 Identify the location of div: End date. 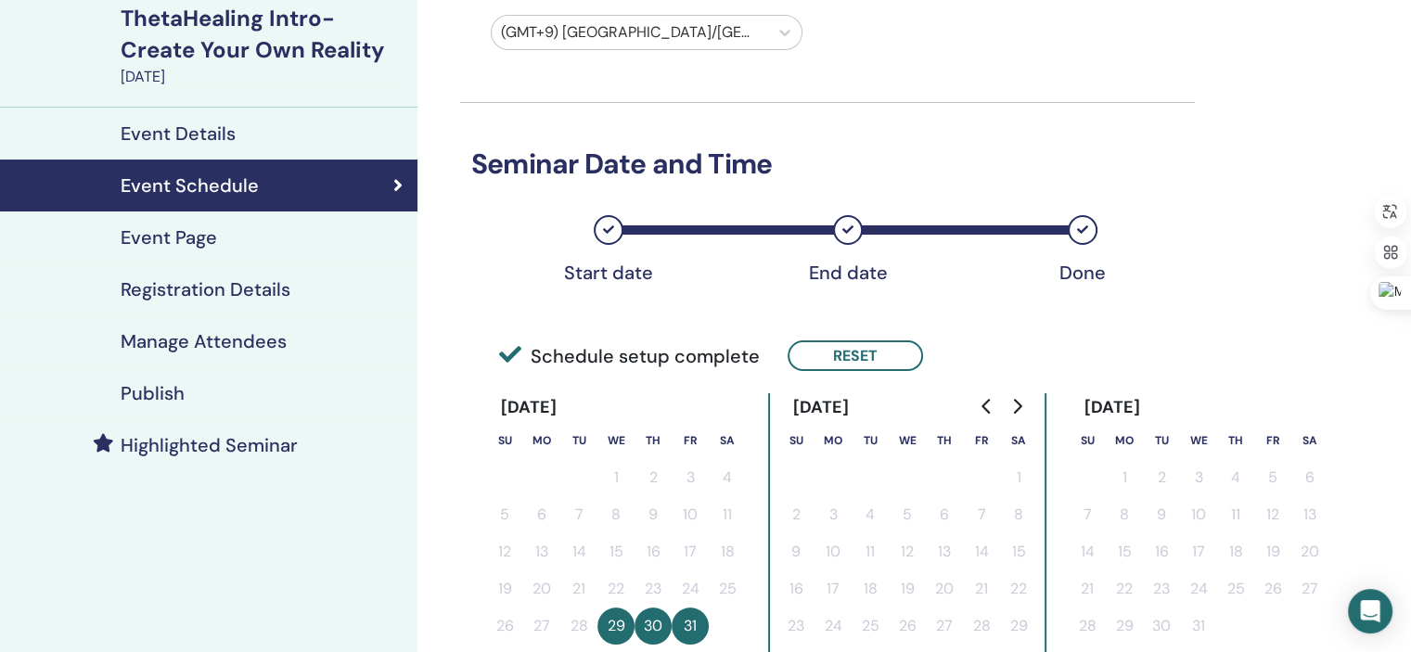
(848, 273).